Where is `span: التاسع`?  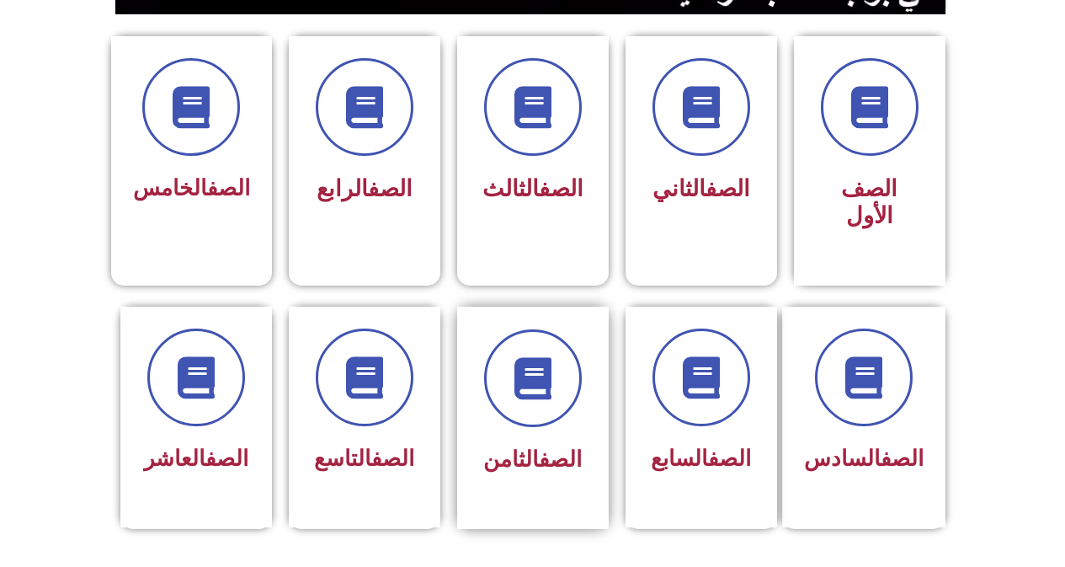 span: التاسع is located at coordinates (364, 458).